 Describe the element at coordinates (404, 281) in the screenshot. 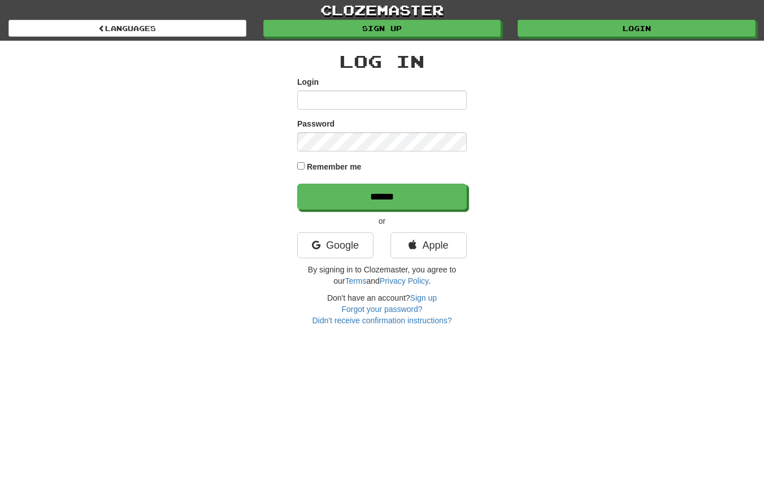

I see `a: Privacy Policy` at that location.